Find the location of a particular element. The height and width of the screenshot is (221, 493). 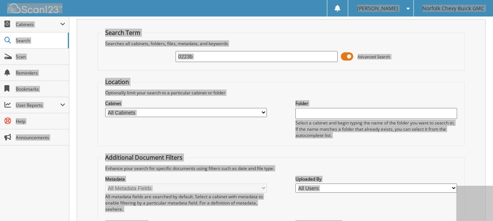

span: Advanced Search is located at coordinates (374, 56).